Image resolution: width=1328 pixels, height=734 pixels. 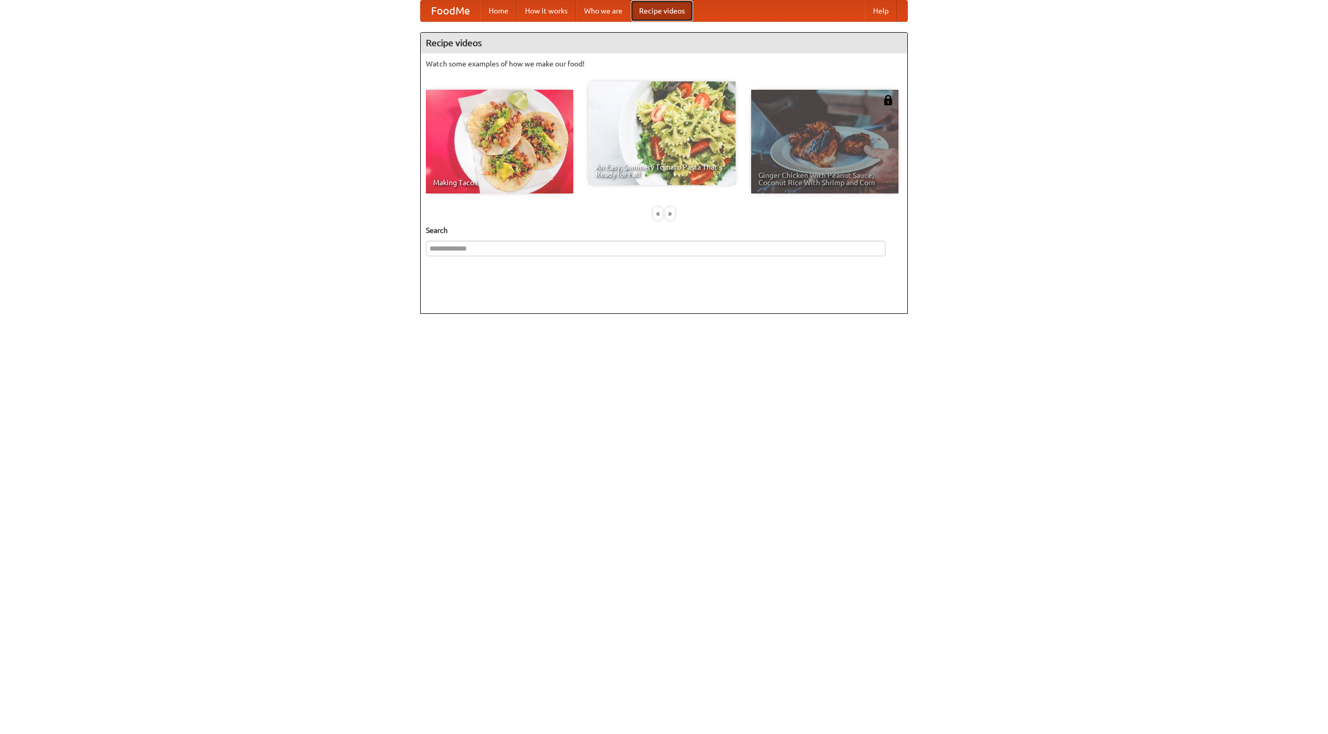 I want to click on p: Watch some examples of how we make our food!, so click(x=664, y=64).